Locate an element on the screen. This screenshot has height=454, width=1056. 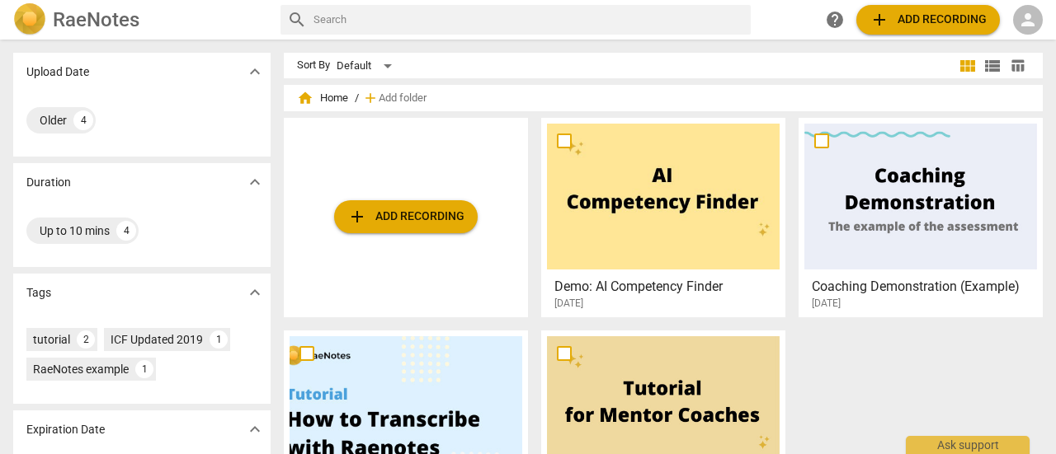
span: Add folder is located at coordinates (402, 98).